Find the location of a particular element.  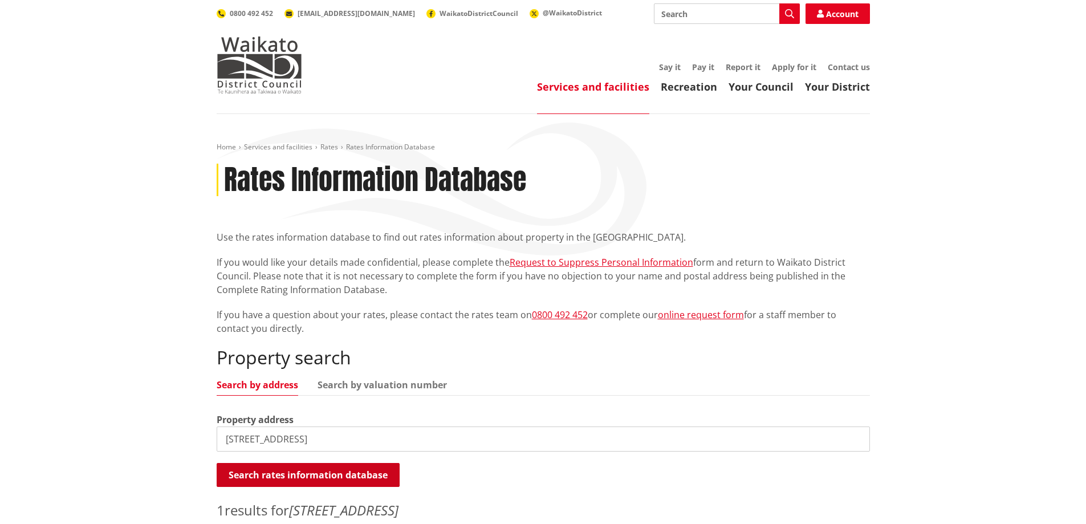

a: @WaikatoDistrict is located at coordinates (566, 13).